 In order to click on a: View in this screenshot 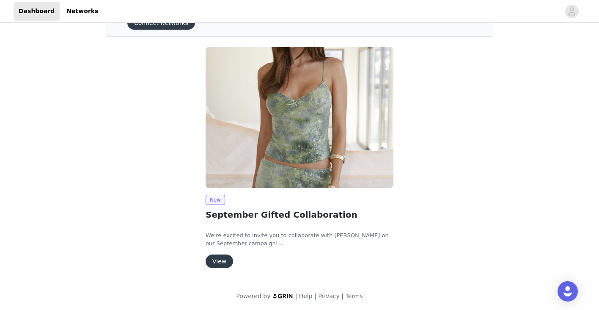, I will do `click(219, 261)`.